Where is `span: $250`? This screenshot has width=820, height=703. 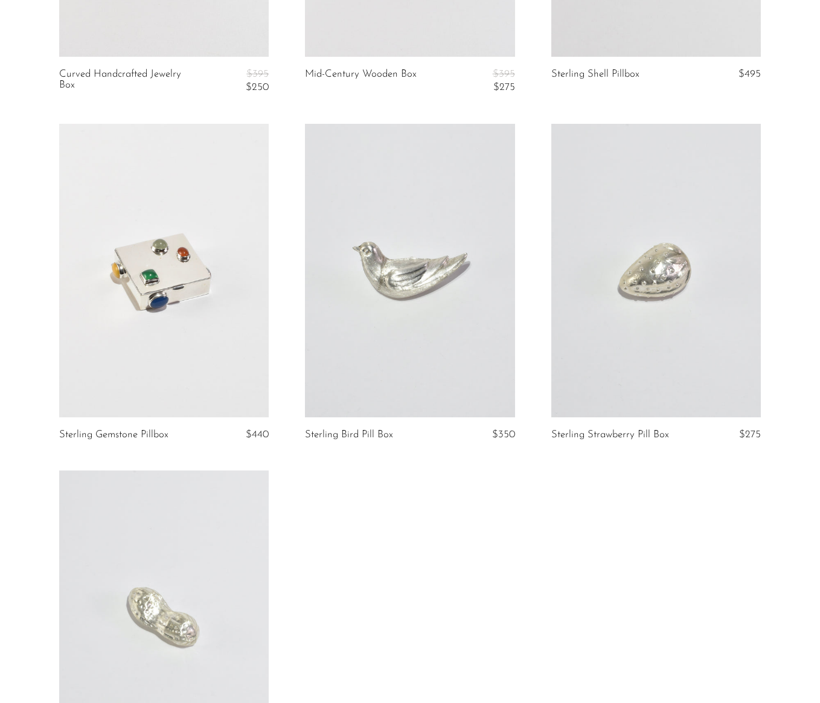
span: $250 is located at coordinates (257, 87).